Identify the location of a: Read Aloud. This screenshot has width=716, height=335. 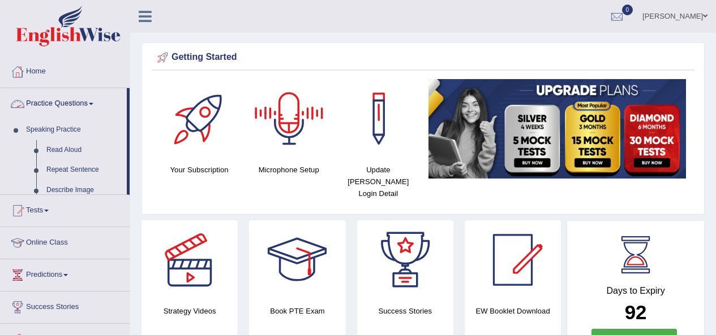
(84, 150).